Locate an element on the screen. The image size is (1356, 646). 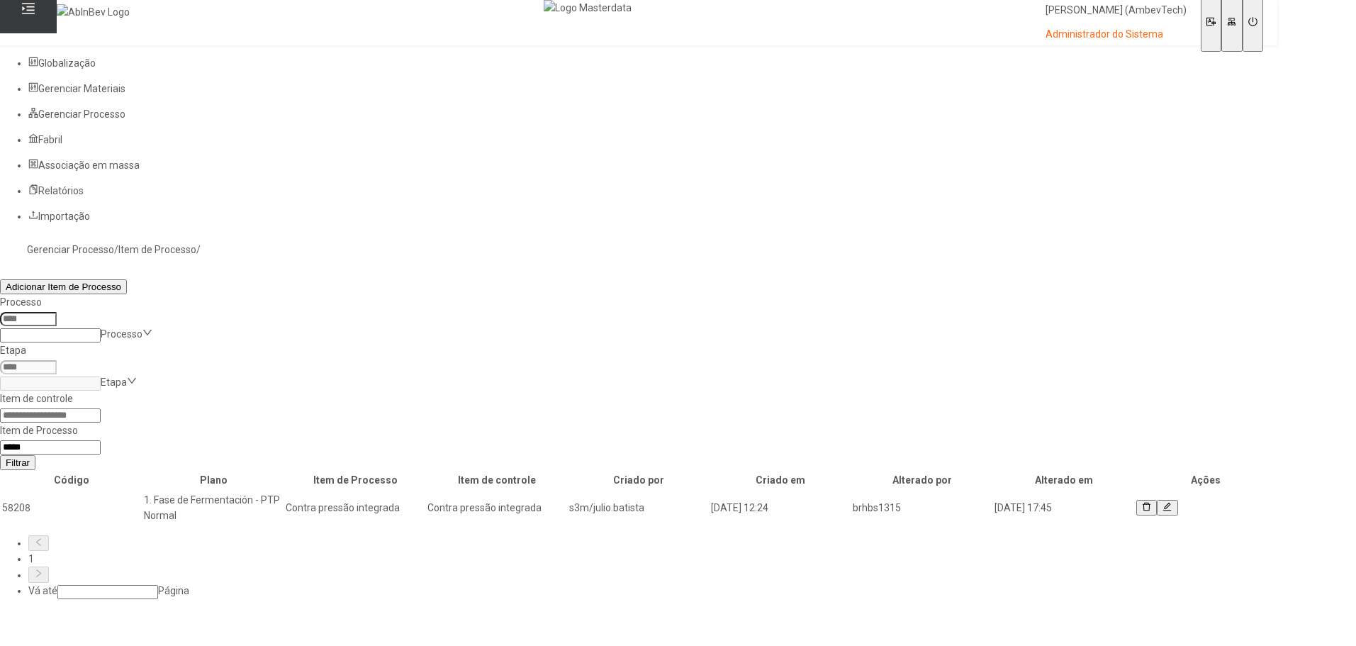
th: Item de controle is located at coordinates (497, 480).